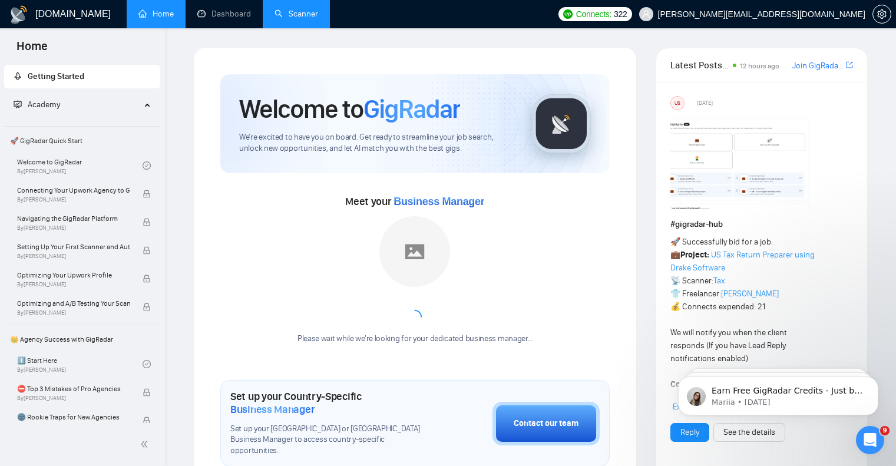  I want to click on li: Getting Started, so click(82, 77).